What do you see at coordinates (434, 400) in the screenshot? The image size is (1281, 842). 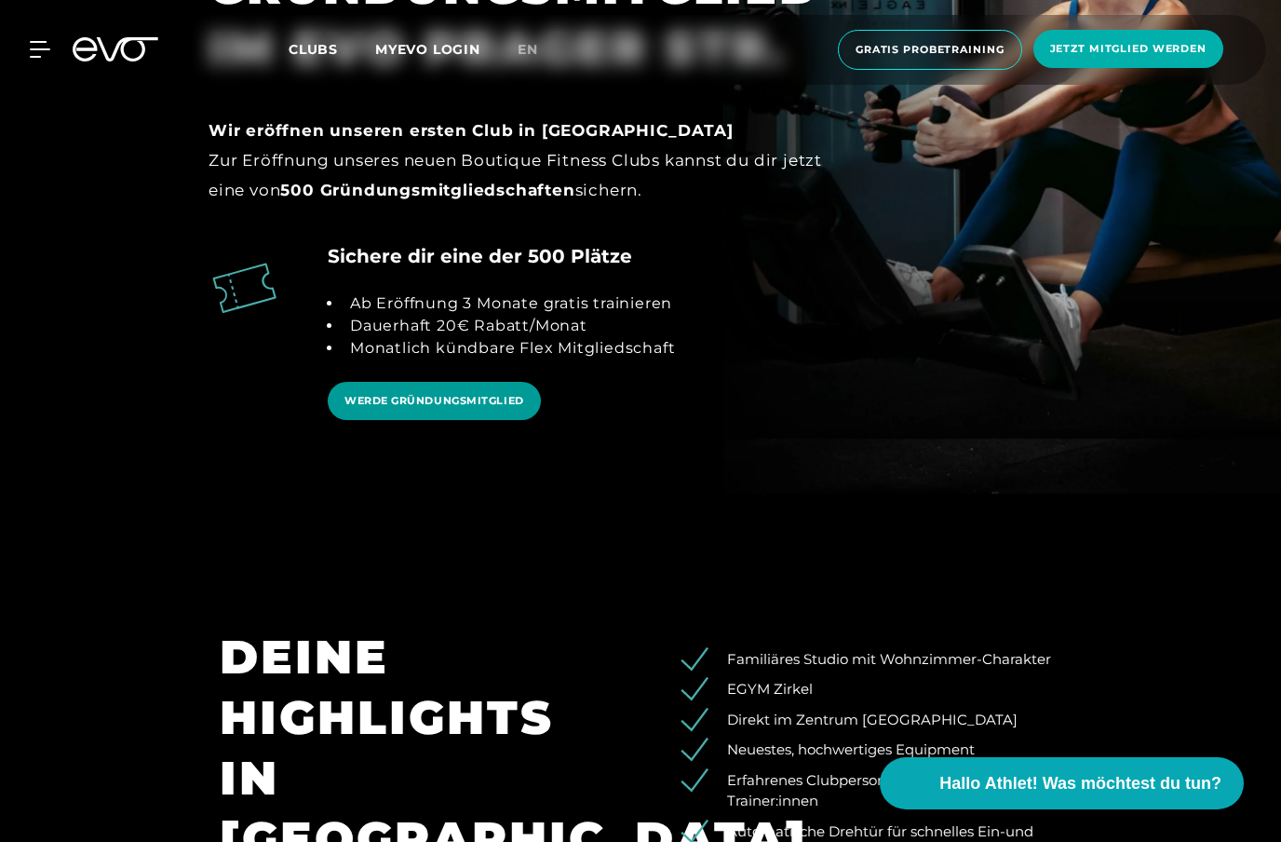 I see `a: WERDE GRÜNDUNGSMITGLIED` at bounding box center [434, 400].